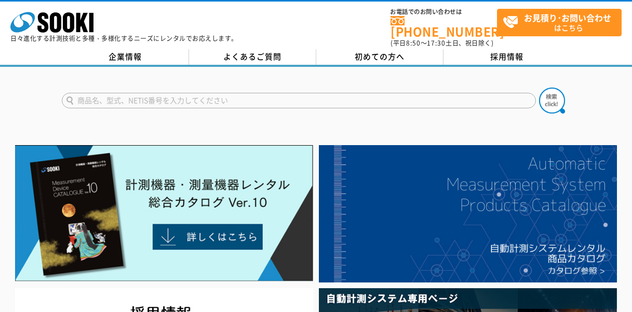 The height and width of the screenshot is (312, 632). What do you see at coordinates (562, 22) in the screenshot?
I see `span: はこちら` at bounding box center [562, 22].